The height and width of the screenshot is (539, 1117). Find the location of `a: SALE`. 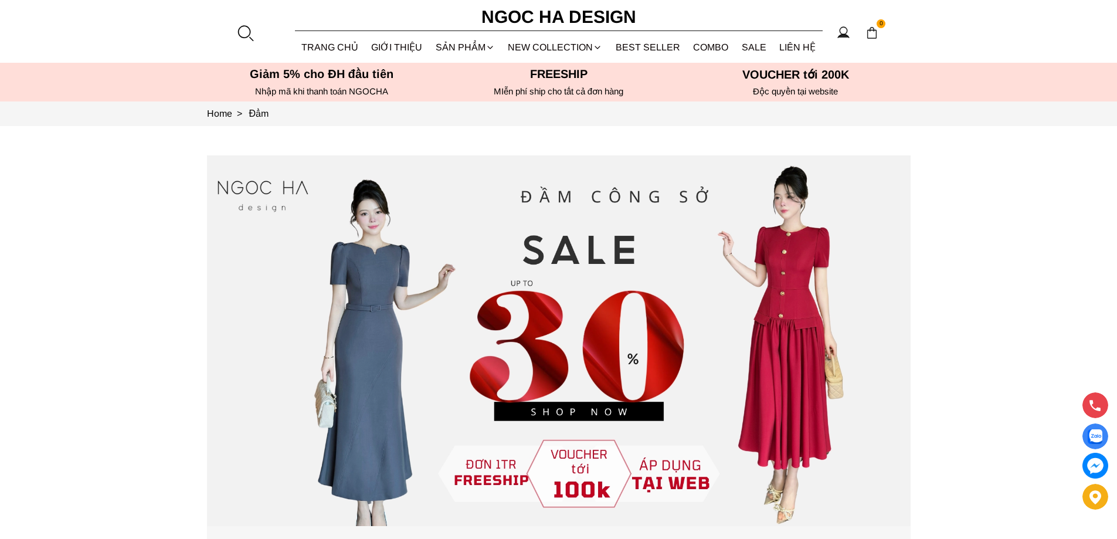

a: SALE is located at coordinates (754, 47).